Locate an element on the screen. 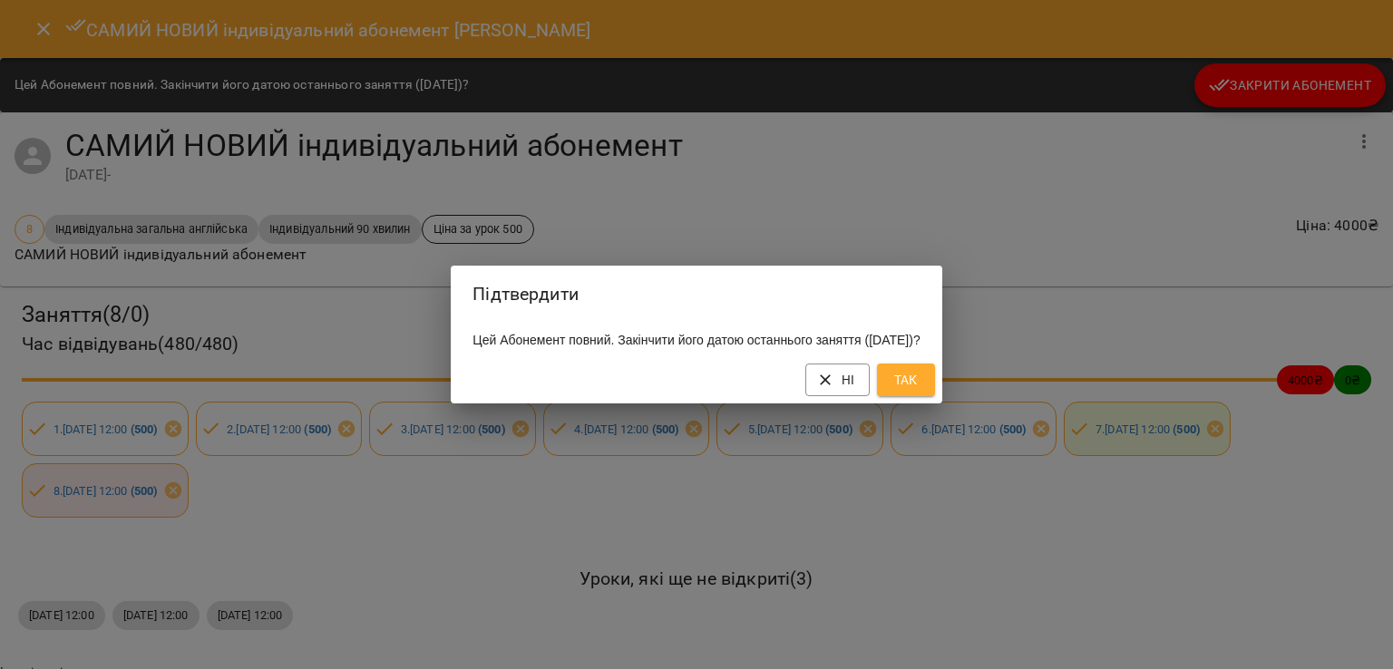  h2: Підтвердити is located at coordinates (696, 294).